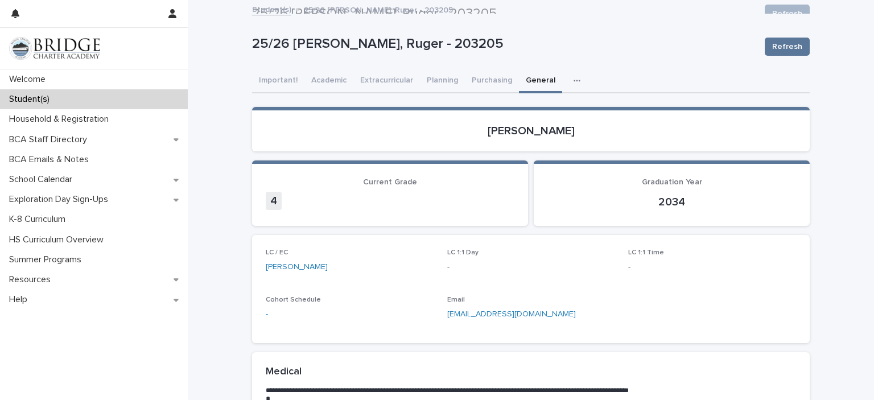 The height and width of the screenshot is (400, 874). What do you see at coordinates (59, 240) in the screenshot?
I see `p: HS Curriculum Overview` at bounding box center [59, 240].